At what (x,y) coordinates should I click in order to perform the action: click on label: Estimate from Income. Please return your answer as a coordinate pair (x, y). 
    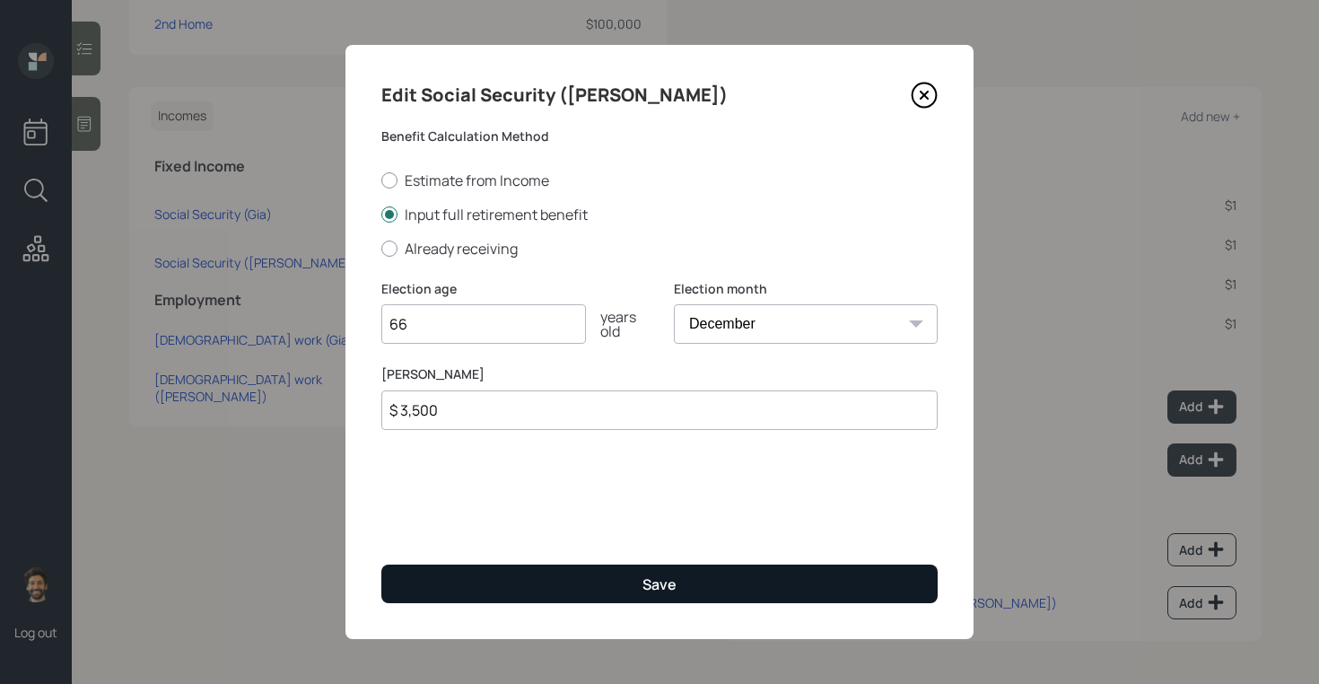
    Looking at the image, I should click on (659, 180).